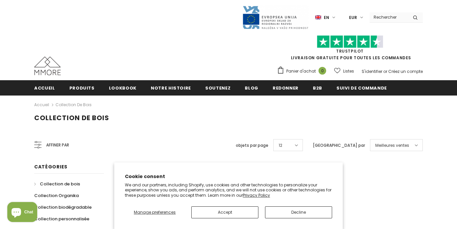 The image size is (457, 229). I want to click on img: Javni Razpis, so click(275, 17).